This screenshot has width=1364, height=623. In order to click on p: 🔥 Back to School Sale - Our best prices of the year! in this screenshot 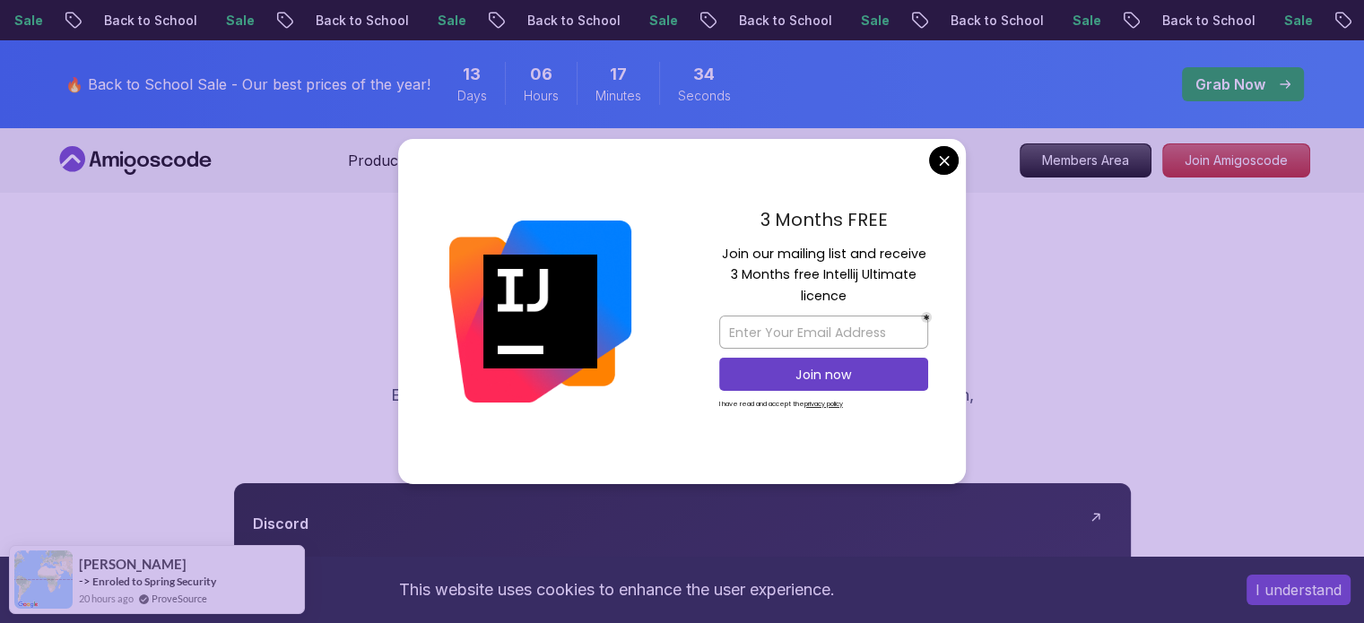, I will do `click(247, 84)`.